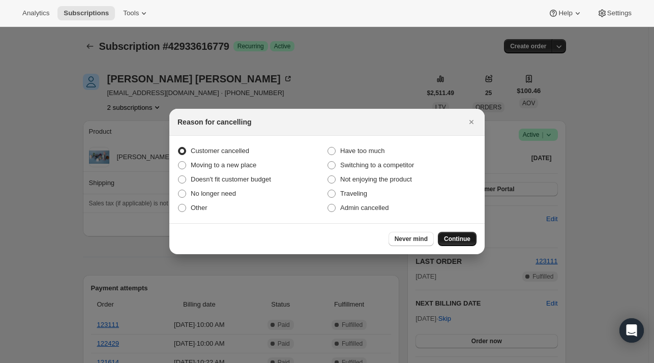 The height and width of the screenshot is (363, 654). I want to click on button: Subscriptions, so click(86, 13).